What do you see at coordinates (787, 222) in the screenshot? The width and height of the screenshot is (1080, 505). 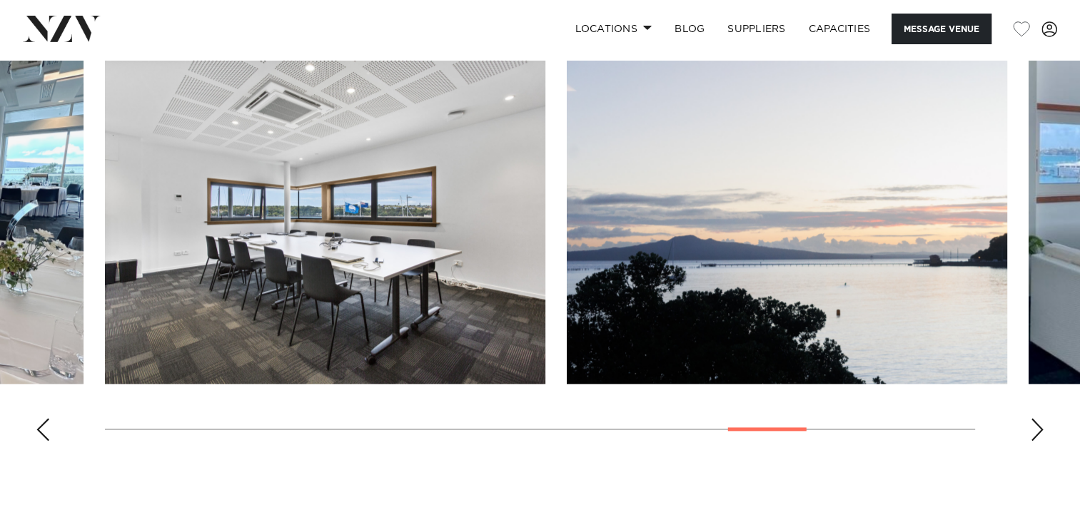 I see `swiper-slide: 17 / 21` at bounding box center [787, 222].